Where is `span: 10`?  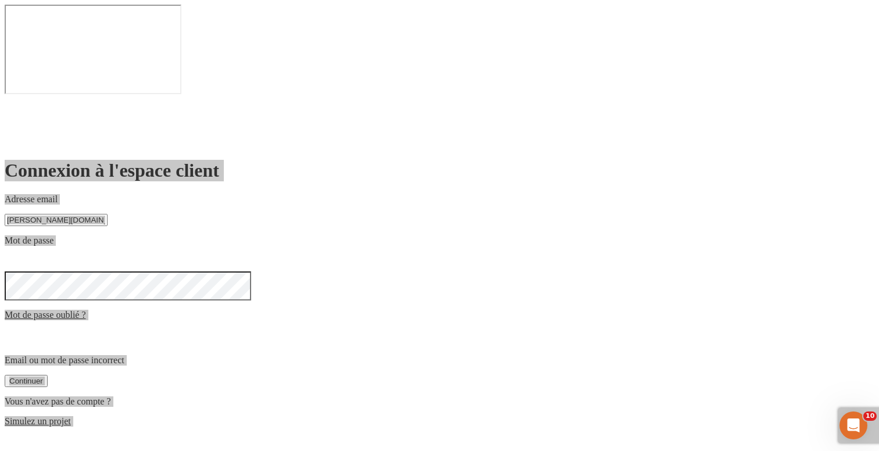
span: 10 is located at coordinates (869, 416).